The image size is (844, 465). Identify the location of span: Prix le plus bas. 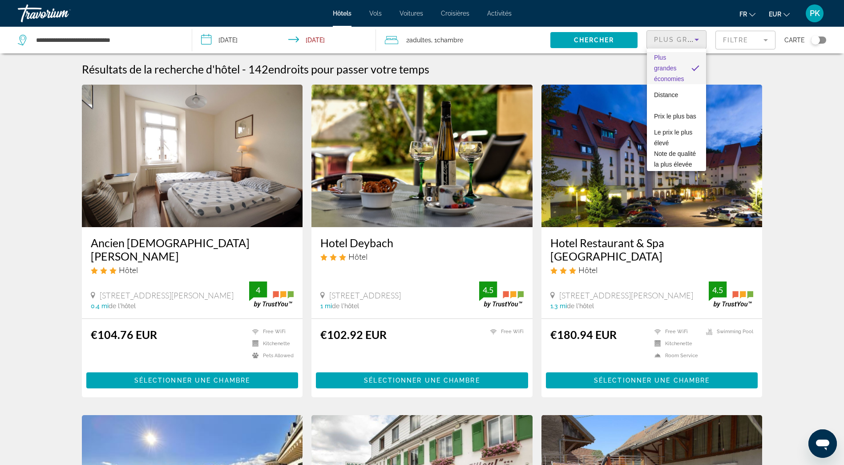
(675, 116).